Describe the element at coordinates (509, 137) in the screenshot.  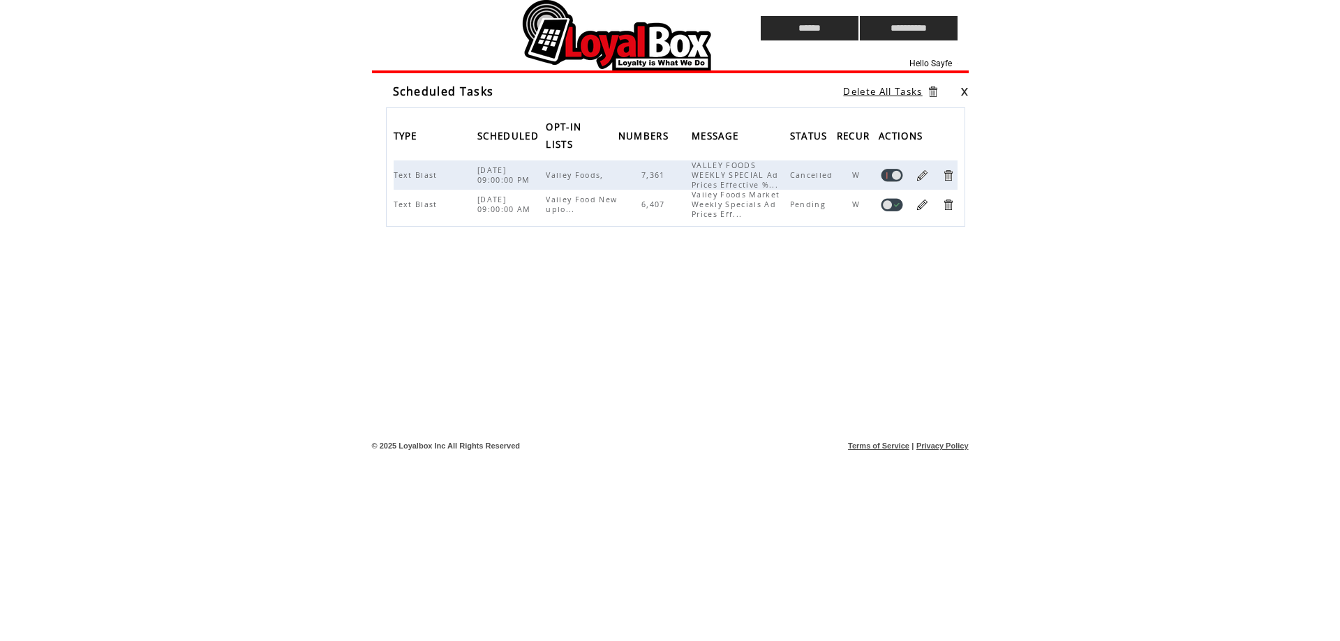
I see `span: SCHEDULED` at that location.